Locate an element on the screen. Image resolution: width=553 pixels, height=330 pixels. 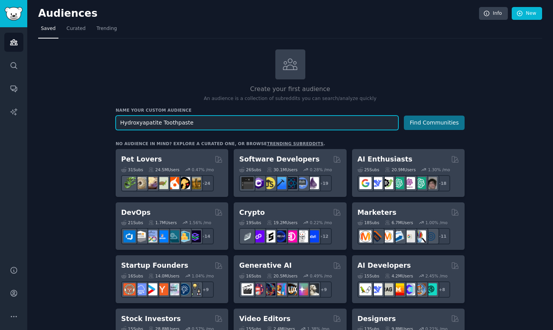
button: Find Communities is located at coordinates (434, 123).